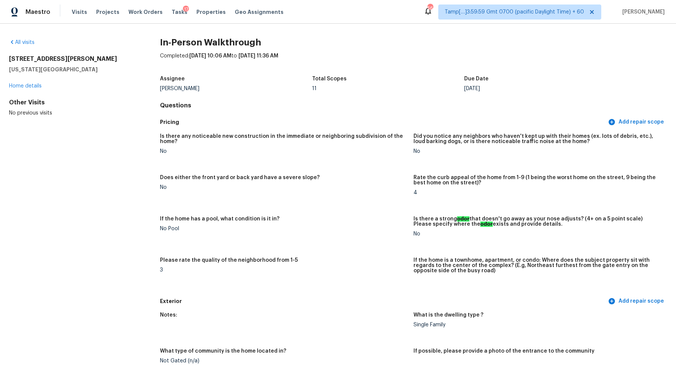  Describe the element at coordinates (229, 260) in the screenshot. I see `h5: Please rate the quality of the neighborhood from 1-5` at that location.